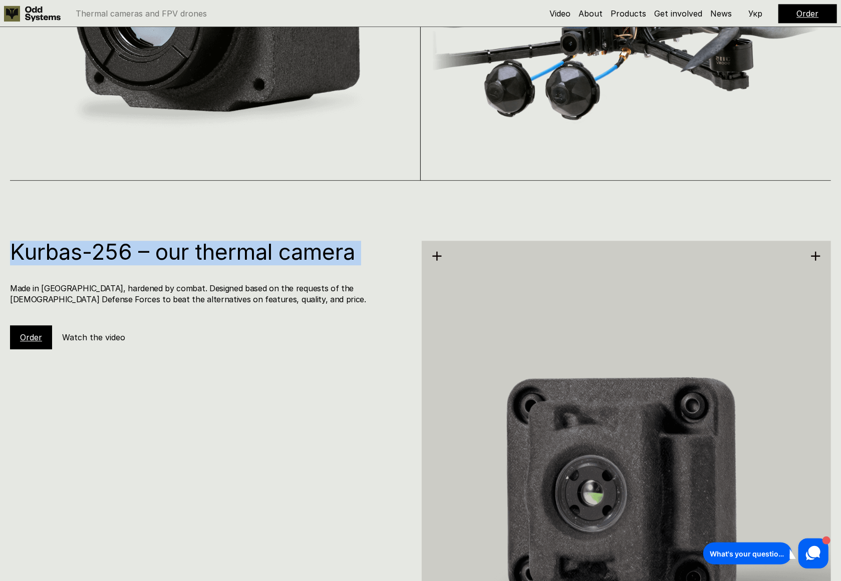 This screenshot has height=581, width=841. I want to click on h1: Kurbas-256 – our thermal camera, so click(210, 252).